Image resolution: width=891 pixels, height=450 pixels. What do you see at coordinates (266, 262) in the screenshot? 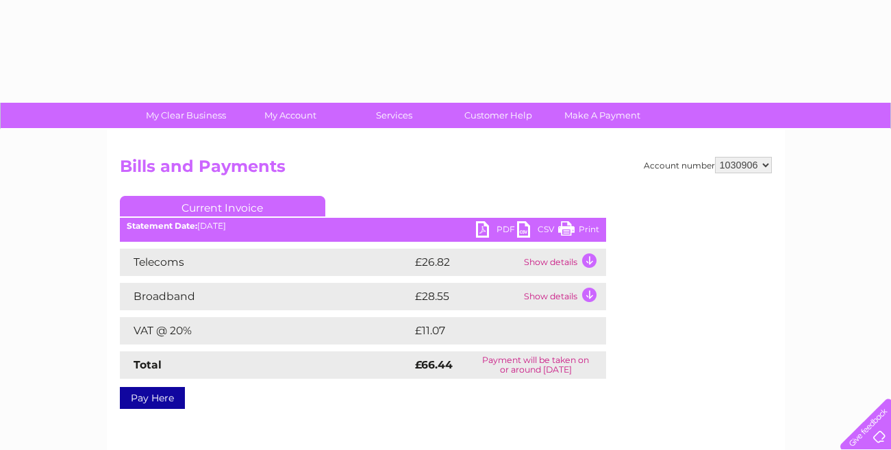
I see `td: Telecoms` at bounding box center [266, 262].